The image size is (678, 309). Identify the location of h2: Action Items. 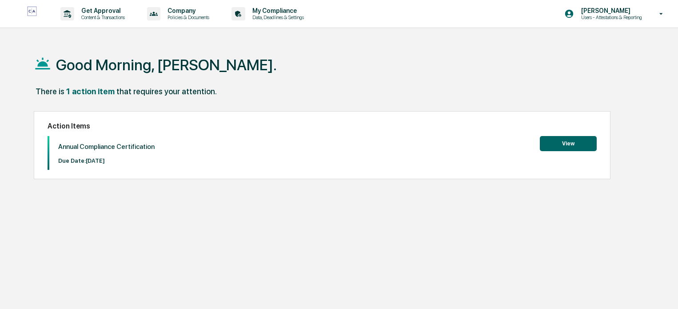
(322, 126).